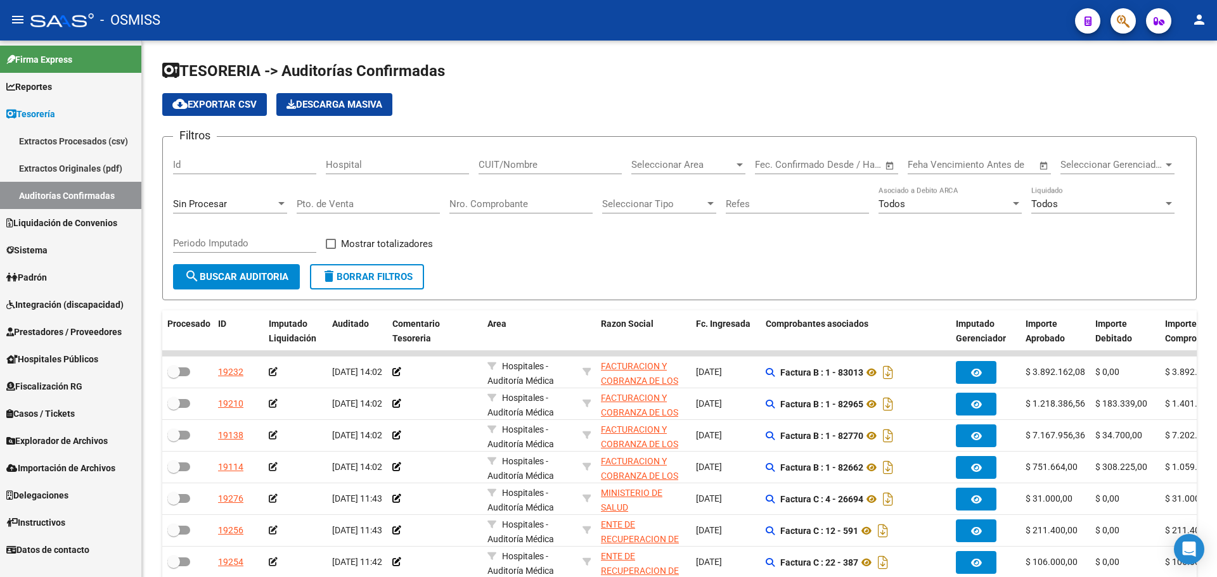 Image resolution: width=1217 pixels, height=577 pixels. What do you see at coordinates (231, 404) in the screenshot?
I see `div: 19210` at bounding box center [231, 404].